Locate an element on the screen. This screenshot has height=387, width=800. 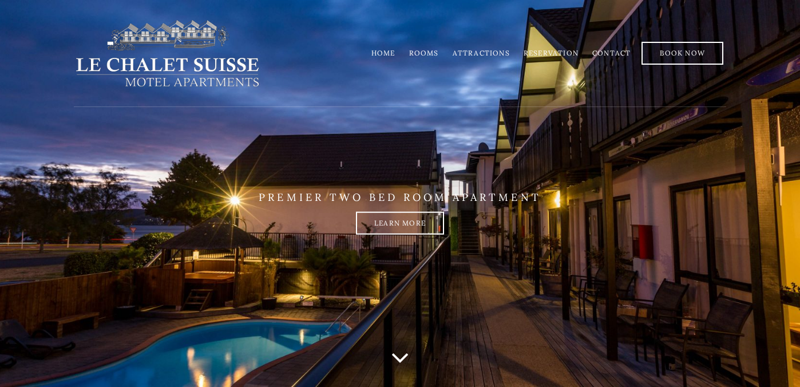
a: Contact is located at coordinates (611, 53).